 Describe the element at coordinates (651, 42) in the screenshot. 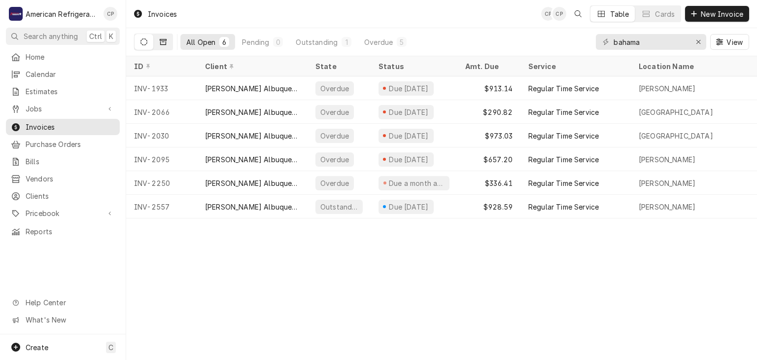

I see `input: Keyword search` at that location.